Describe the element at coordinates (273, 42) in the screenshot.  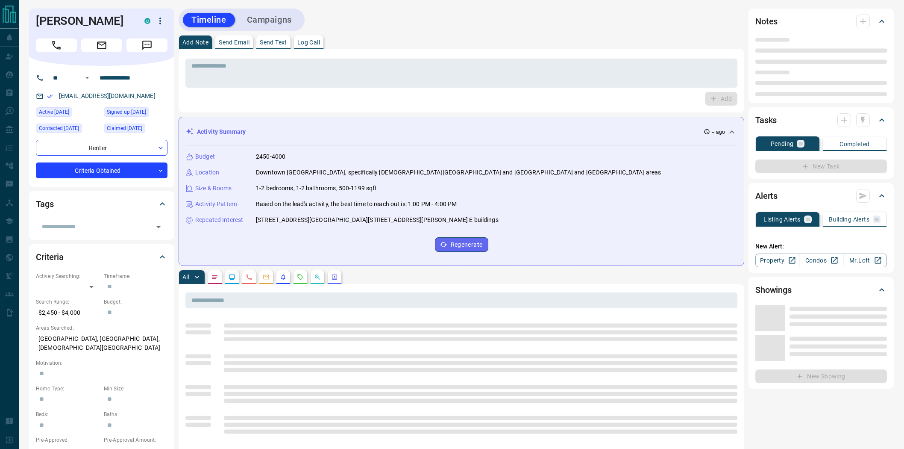
I see `p: Send Text` at that location.